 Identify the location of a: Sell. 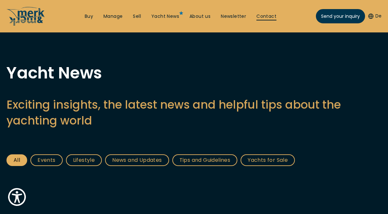
(137, 17).